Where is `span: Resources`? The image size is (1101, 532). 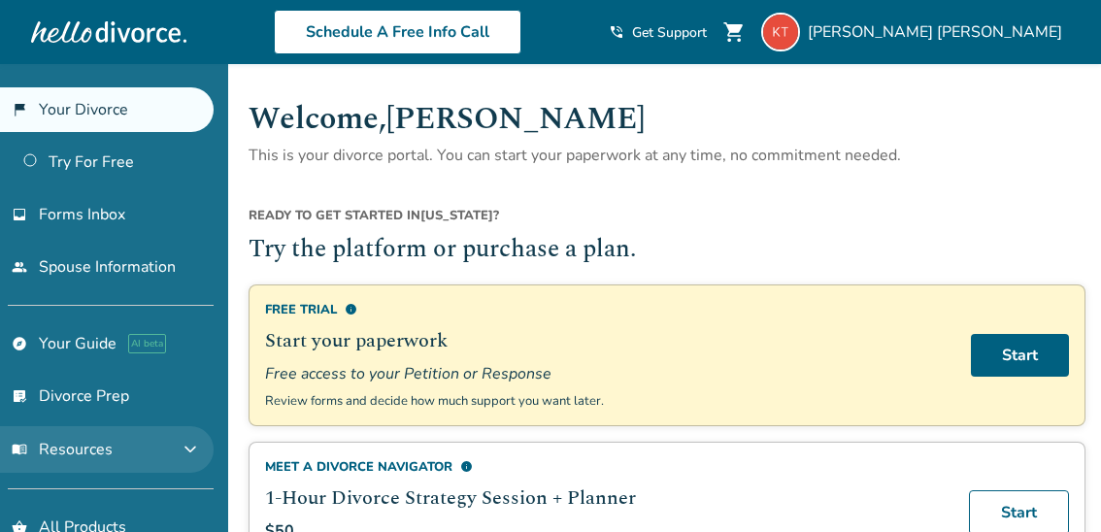 span: Resources is located at coordinates (62, 449).